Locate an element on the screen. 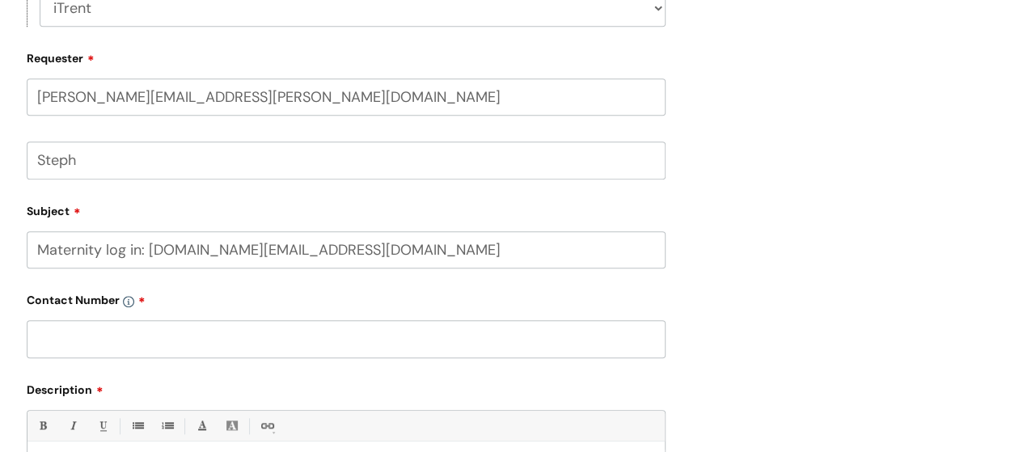  a: Underline(Ctrl-U) is located at coordinates (102, 425).